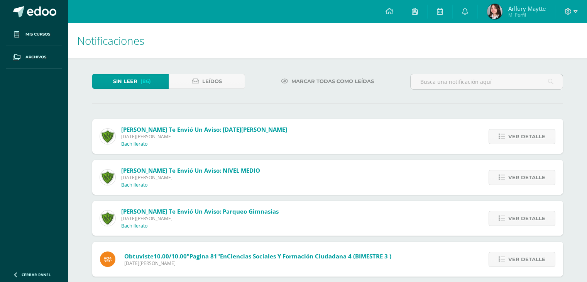 The width and height of the screenshot is (587, 282). What do you see at coordinates (125, 81) in the screenshot?
I see `span: Sin leer` at bounding box center [125, 81].